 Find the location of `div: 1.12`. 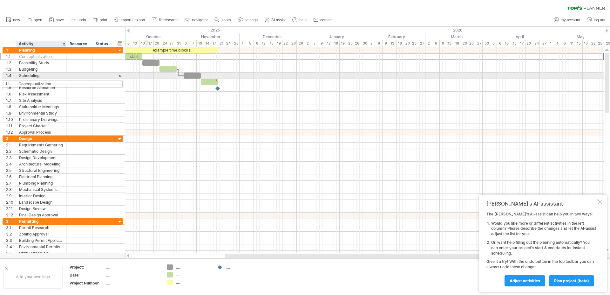

div: 1.12 is located at coordinates (11, 132).